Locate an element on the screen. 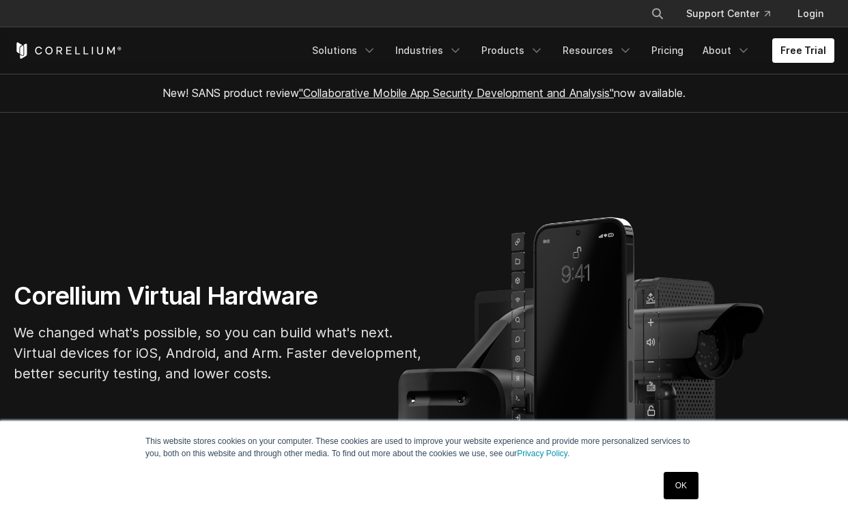 This screenshot has height=517, width=848. a: Support Center is located at coordinates (728, 14).